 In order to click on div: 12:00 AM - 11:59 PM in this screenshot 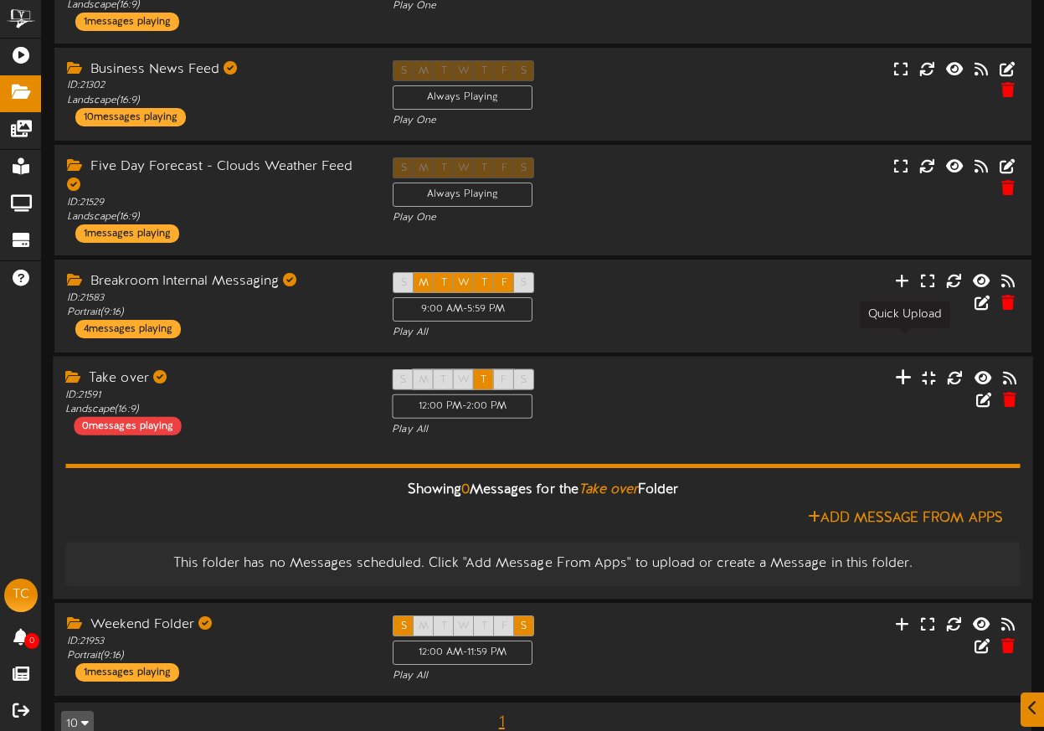, I will do `click(462, 652)`.